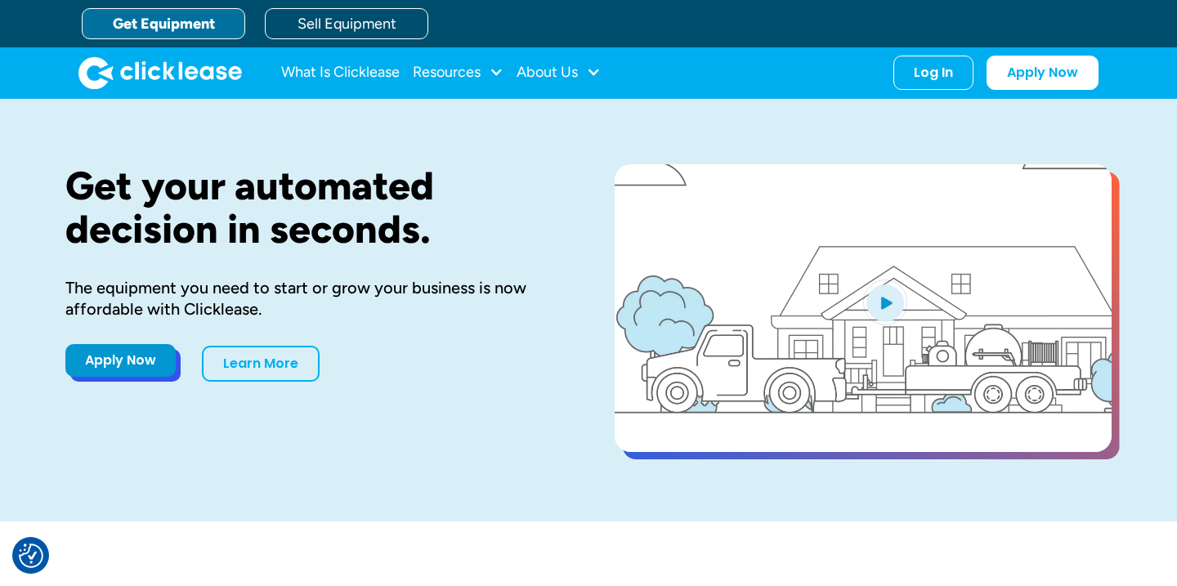 This screenshot has width=1177, height=586. What do you see at coordinates (160, 73) in the screenshot?
I see `a: home` at bounding box center [160, 73].